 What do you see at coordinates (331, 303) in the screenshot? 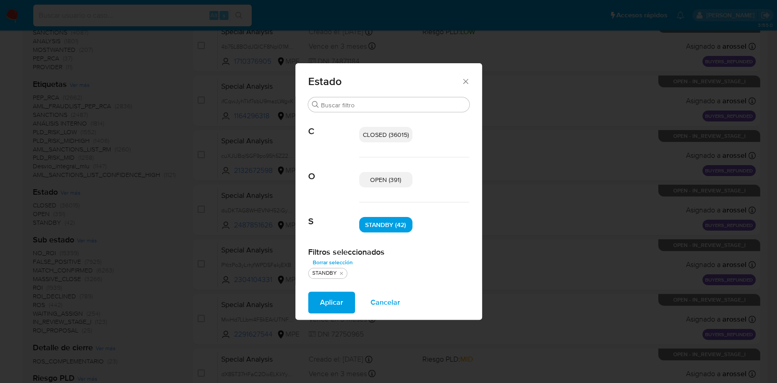
I see `span: Aplicar` at bounding box center [331, 303].